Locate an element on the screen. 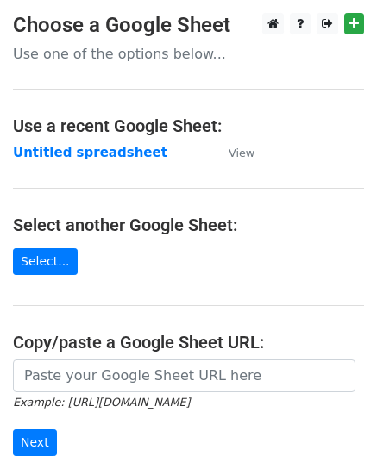 The image size is (377, 456). a: Untitled spreadsheet is located at coordinates (90, 153).